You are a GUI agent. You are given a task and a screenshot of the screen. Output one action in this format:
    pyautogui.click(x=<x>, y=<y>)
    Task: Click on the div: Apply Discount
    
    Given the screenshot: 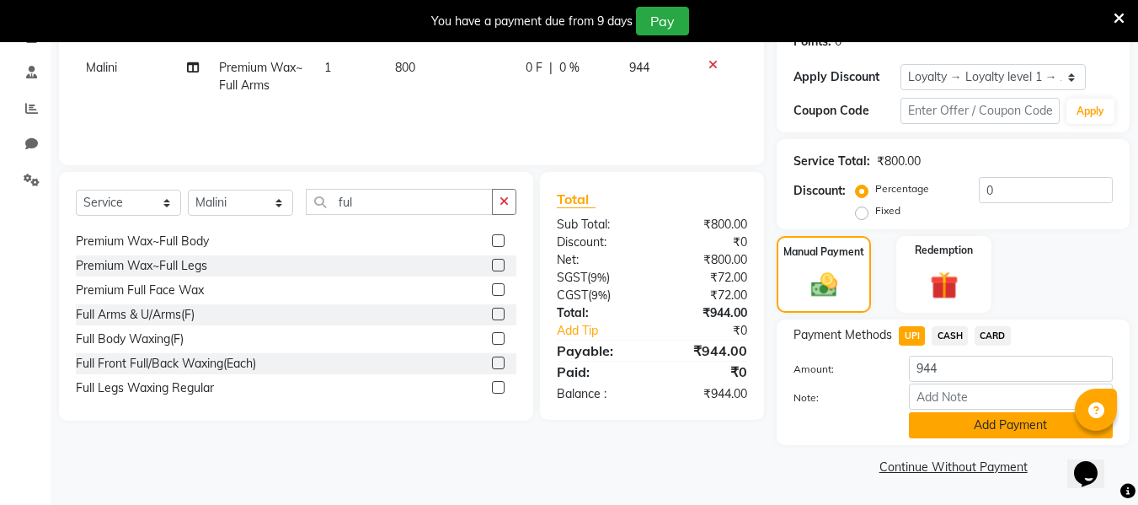 What is the action you would take?
    pyautogui.click(x=847, y=77)
    